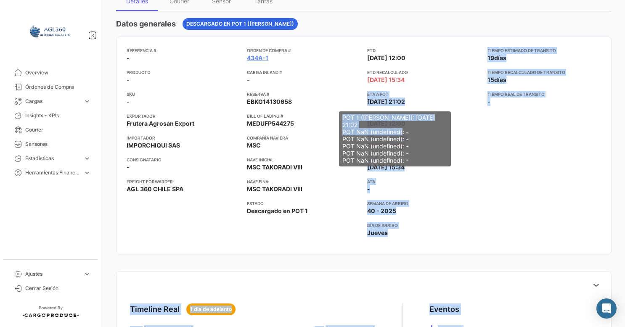 This screenshot has height=327, width=625. I want to click on h4: Datos generales, so click(146, 24).